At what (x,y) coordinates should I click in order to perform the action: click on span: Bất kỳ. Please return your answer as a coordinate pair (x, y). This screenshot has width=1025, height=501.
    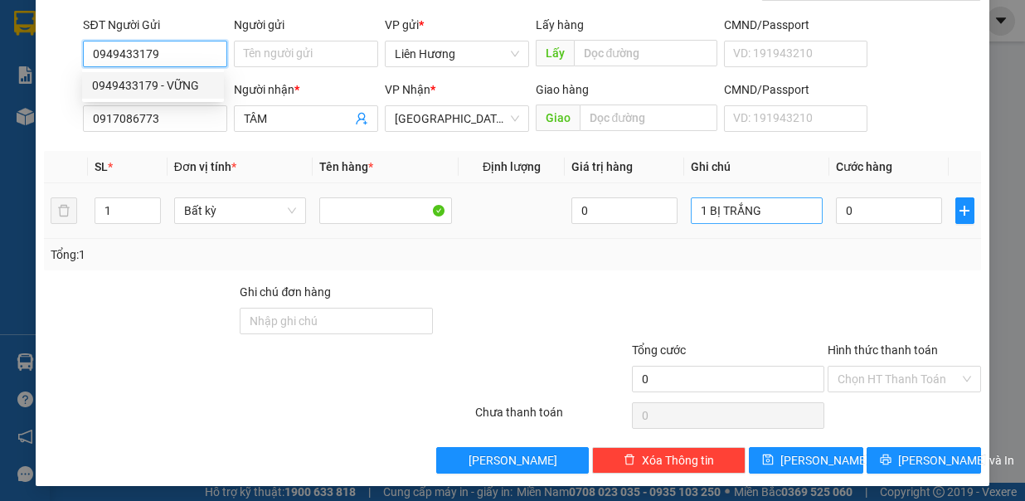
    Looking at the image, I should click on (240, 211).